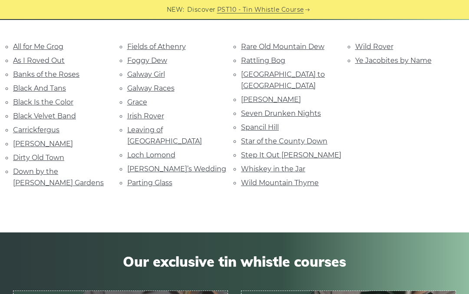  I want to click on a: Parting Glass, so click(150, 183).